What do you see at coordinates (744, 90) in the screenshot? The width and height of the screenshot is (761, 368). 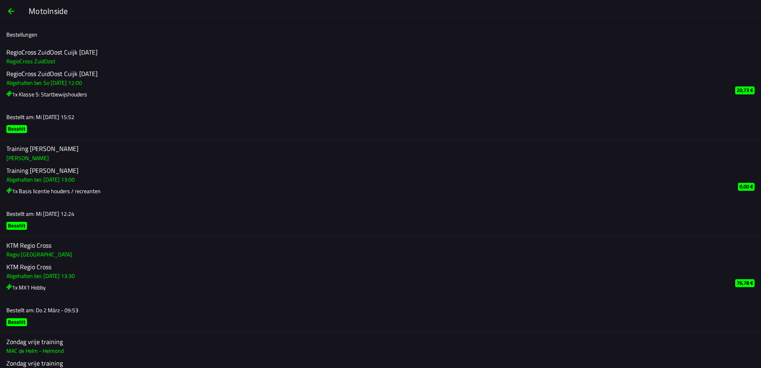 I see `ion-badge: 20,73 €` at bounding box center [744, 90].